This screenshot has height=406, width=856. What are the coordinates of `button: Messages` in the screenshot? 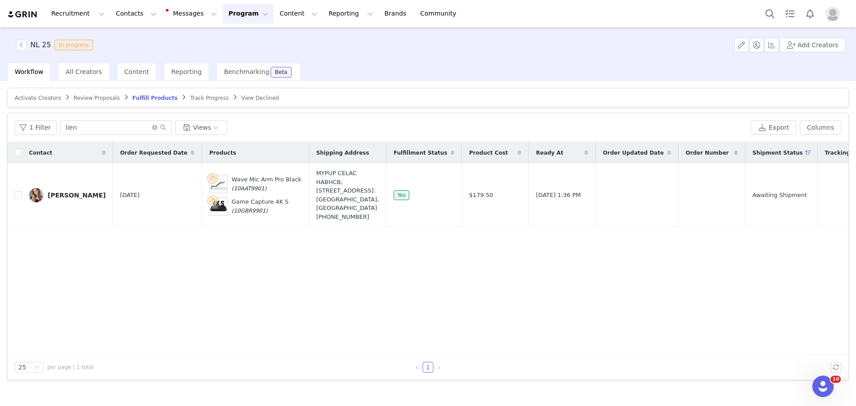 It's located at (192, 13).